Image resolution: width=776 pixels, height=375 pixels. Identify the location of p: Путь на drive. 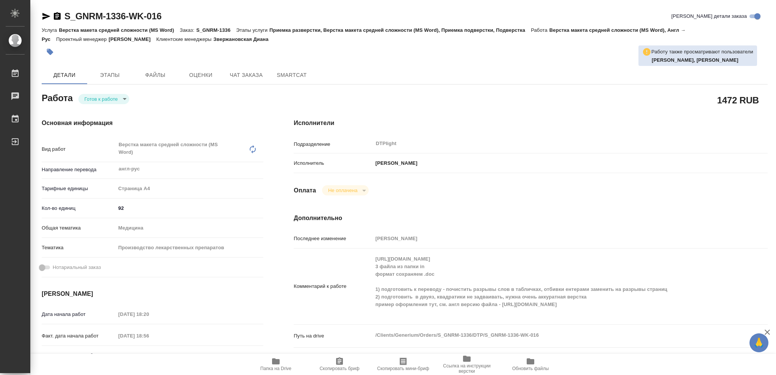
(333, 336).